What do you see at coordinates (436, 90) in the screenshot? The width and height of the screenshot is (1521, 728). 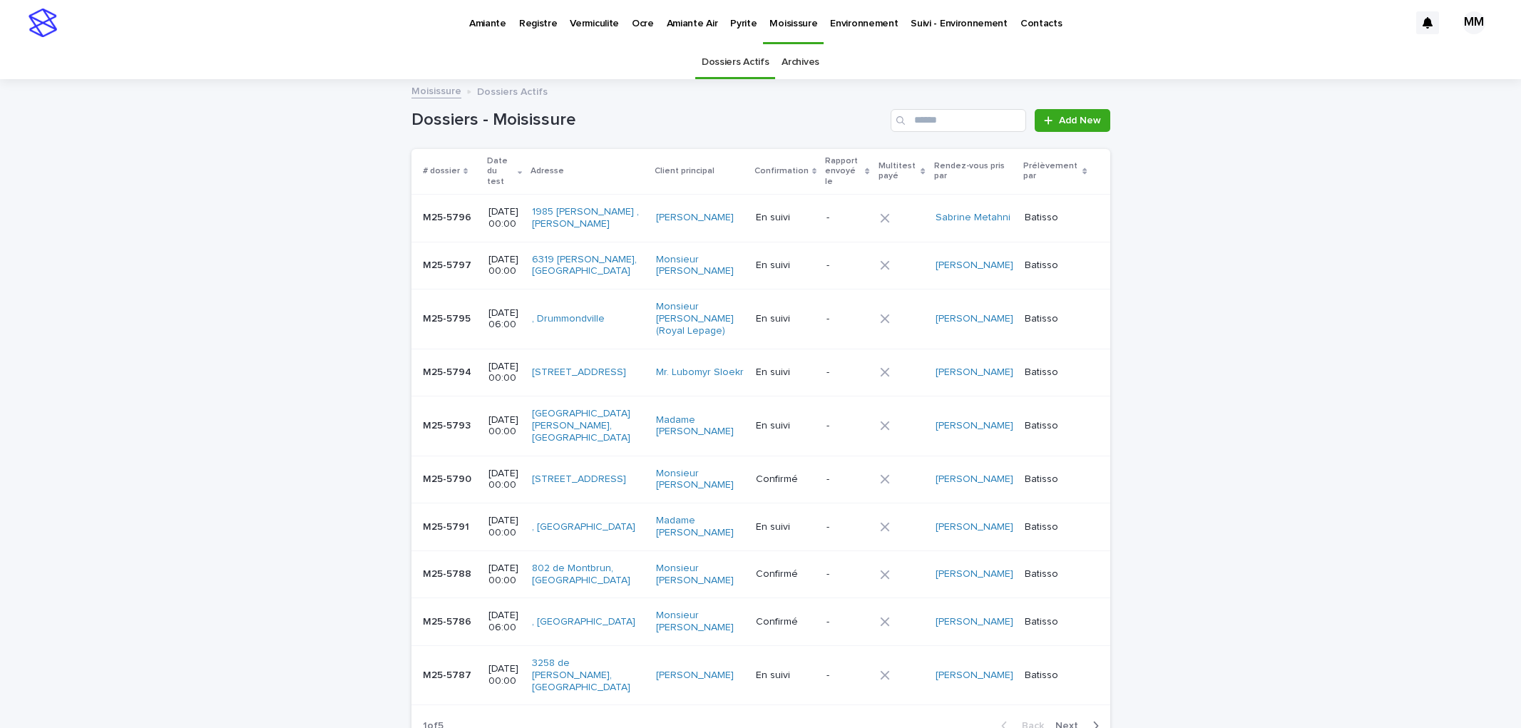 I see `a: Moisissure` at bounding box center [436, 90].